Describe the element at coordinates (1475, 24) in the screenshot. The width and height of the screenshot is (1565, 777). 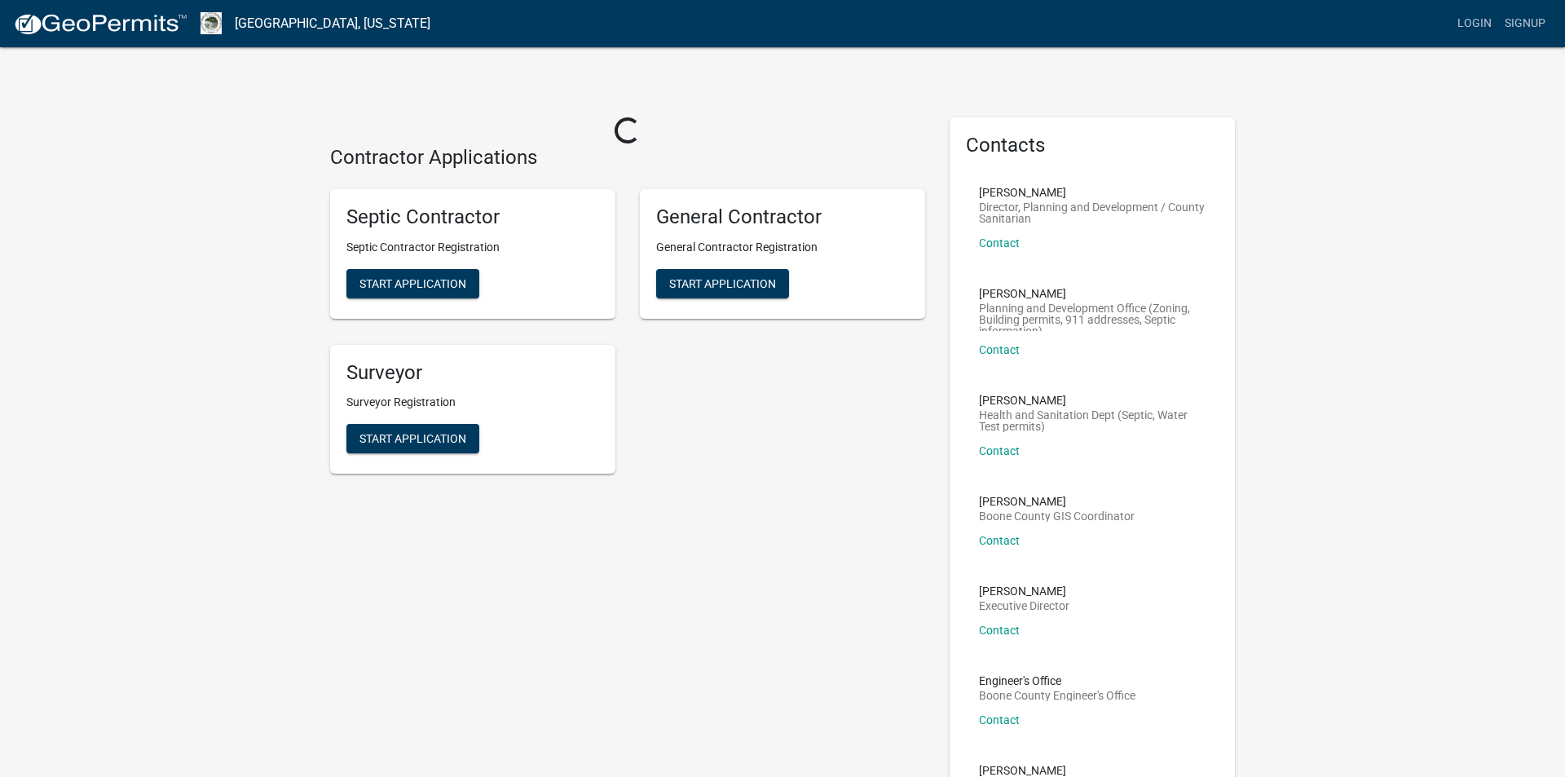
I see `a: Login` at that location.